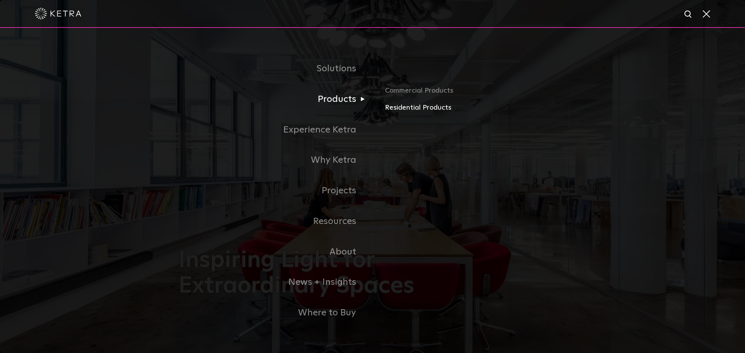 Image resolution: width=745 pixels, height=353 pixels. What do you see at coordinates (275, 313) in the screenshot?
I see `a: Where to Buy` at bounding box center [275, 313].